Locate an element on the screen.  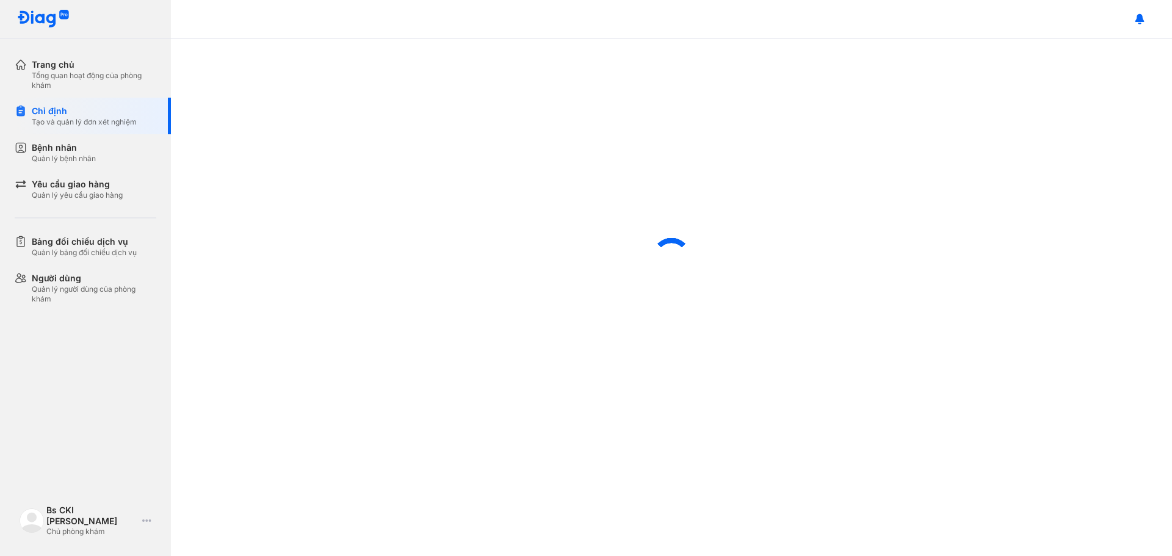
div: Bệnh nhân is located at coordinates (63, 148).